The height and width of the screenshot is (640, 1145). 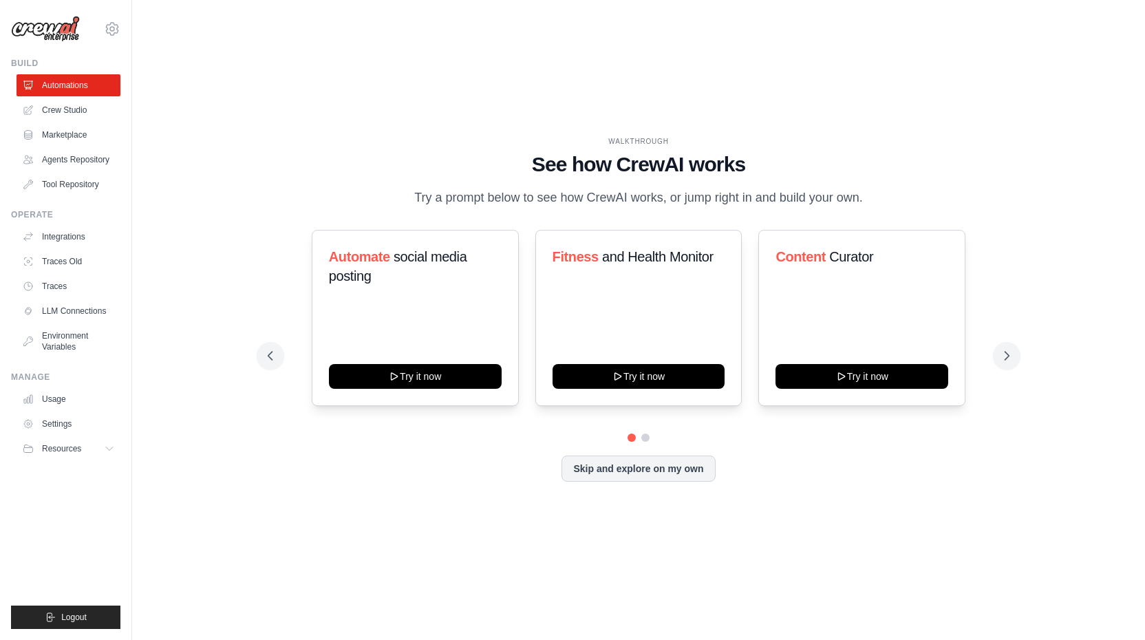 I want to click on span: Automate, so click(x=359, y=257).